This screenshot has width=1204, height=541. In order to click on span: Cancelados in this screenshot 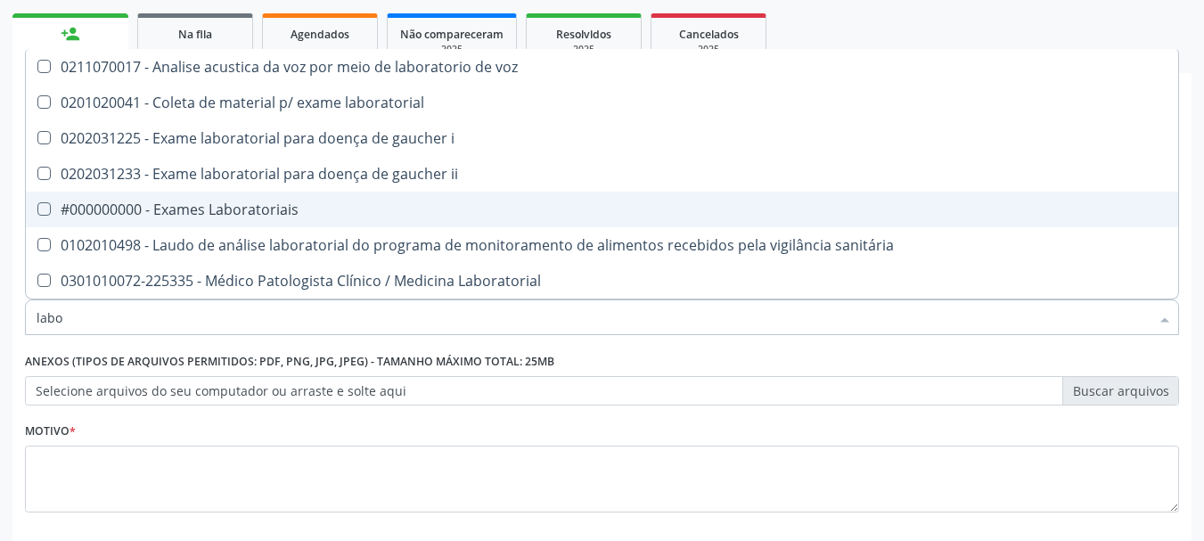, I will do `click(708, 34)`.